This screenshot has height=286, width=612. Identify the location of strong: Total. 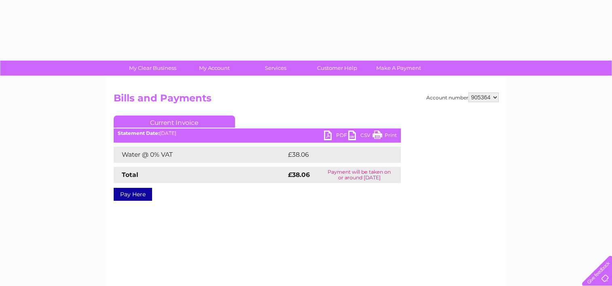
(130, 175).